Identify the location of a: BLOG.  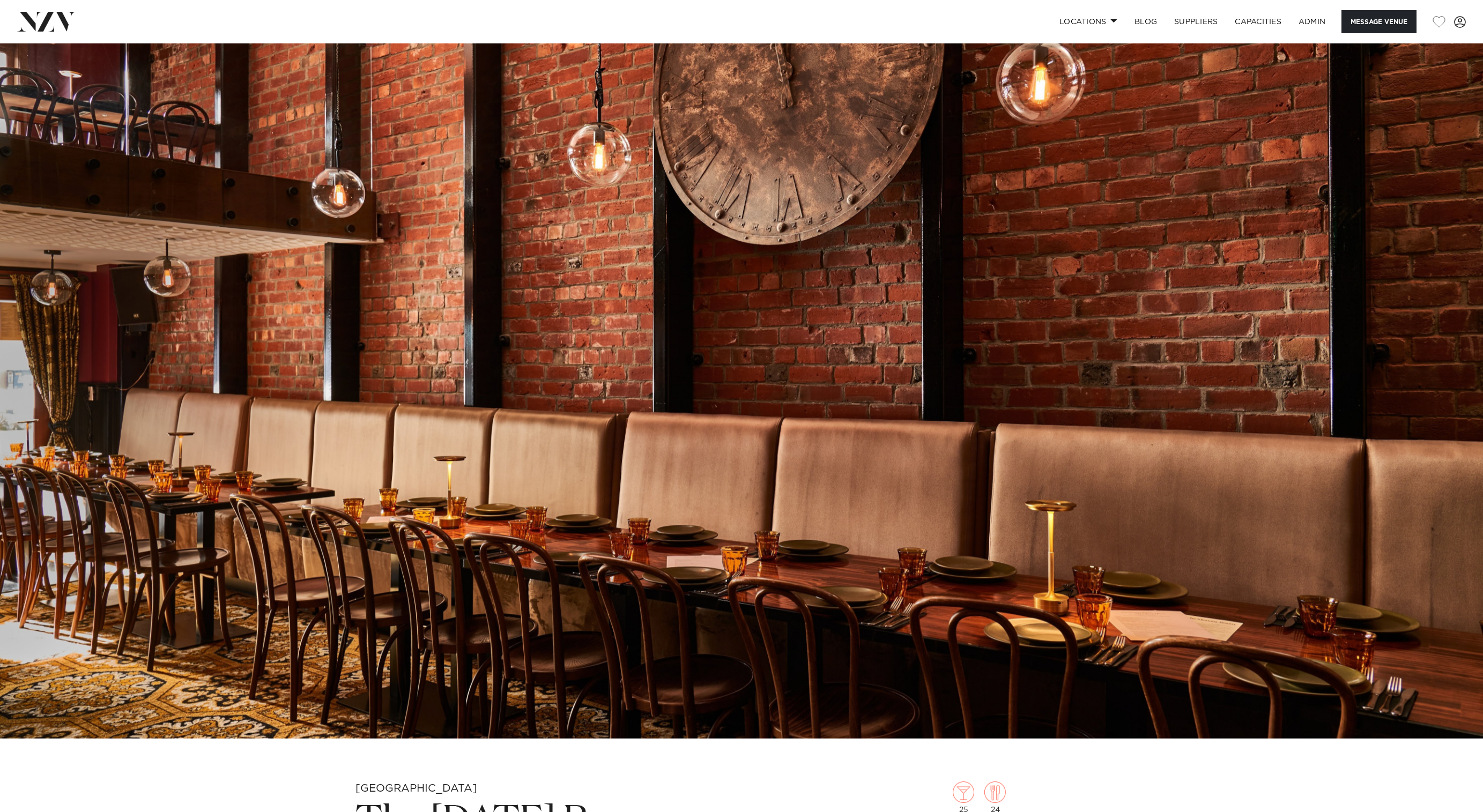
(1146, 21).